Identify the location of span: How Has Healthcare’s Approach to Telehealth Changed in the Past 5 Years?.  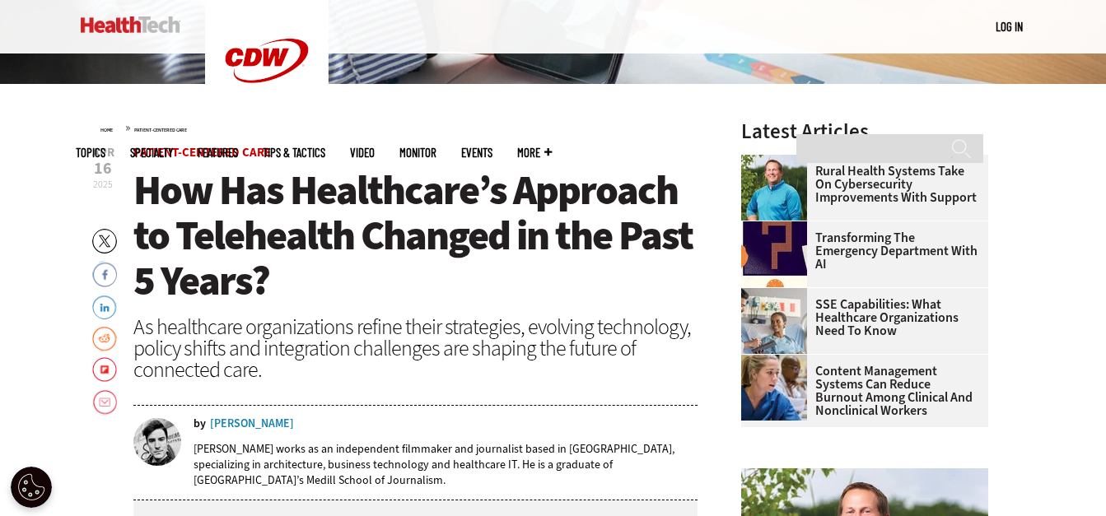
(412, 235).